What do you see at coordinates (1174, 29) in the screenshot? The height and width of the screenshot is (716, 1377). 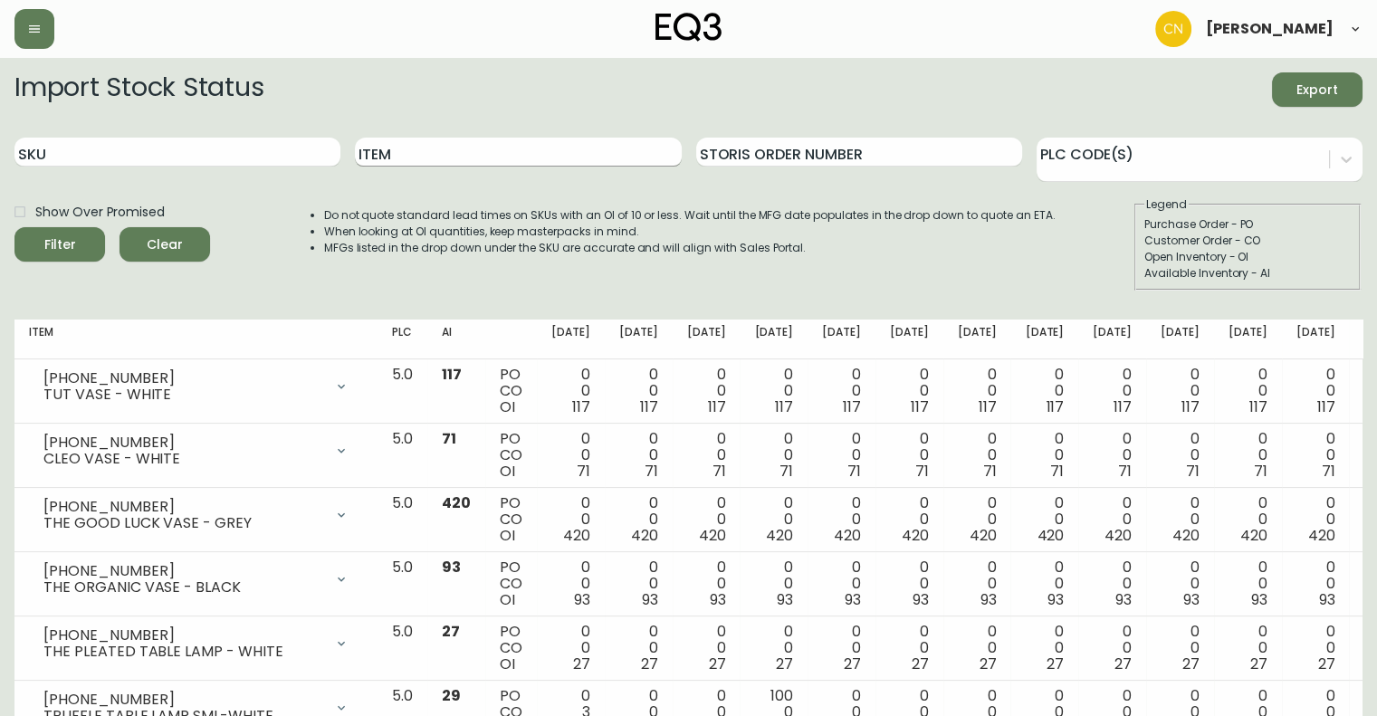 I see `img: c84cfeac70e636aa0953565b6890594c` at bounding box center [1174, 29].